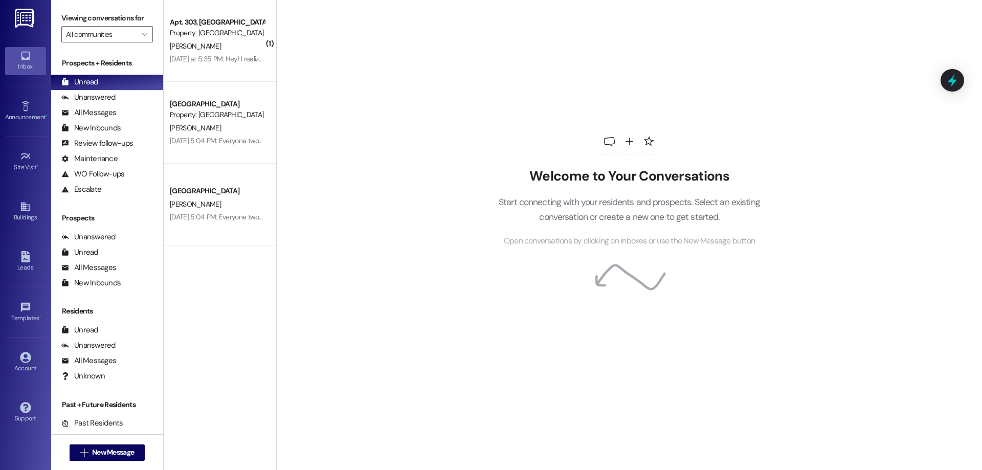  I want to click on div: Escalate, so click(81, 189).